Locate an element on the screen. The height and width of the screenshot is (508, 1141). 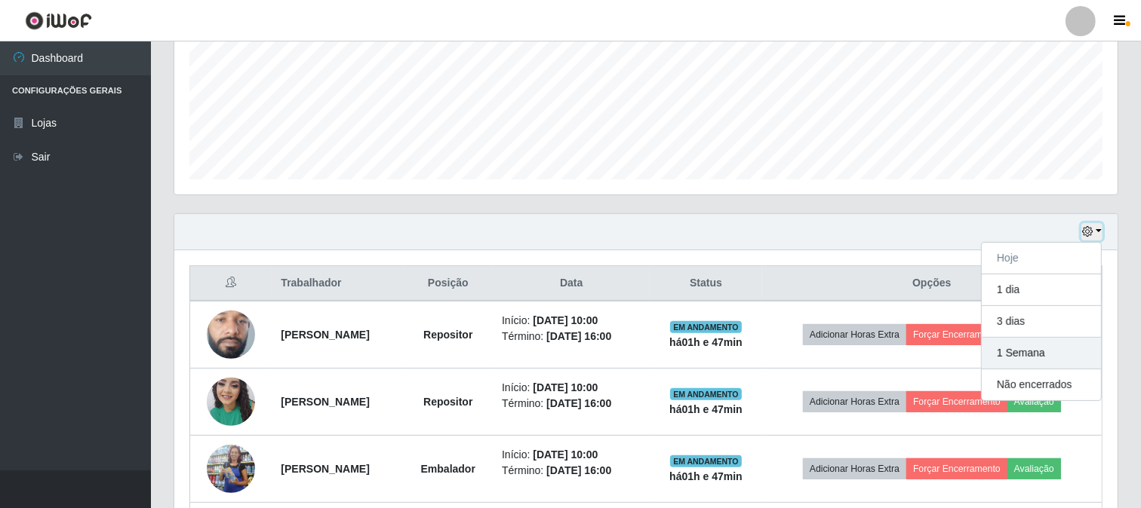
button: Não encerrados is located at coordinates (1041, 385).